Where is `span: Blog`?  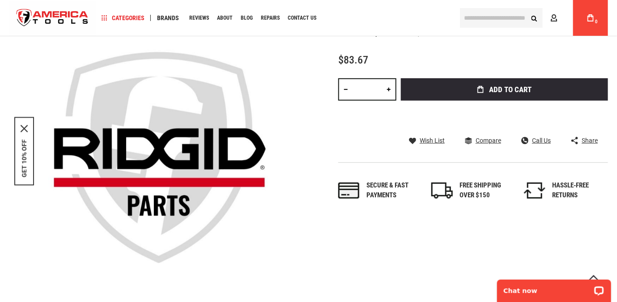 span: Blog is located at coordinates (247, 18).